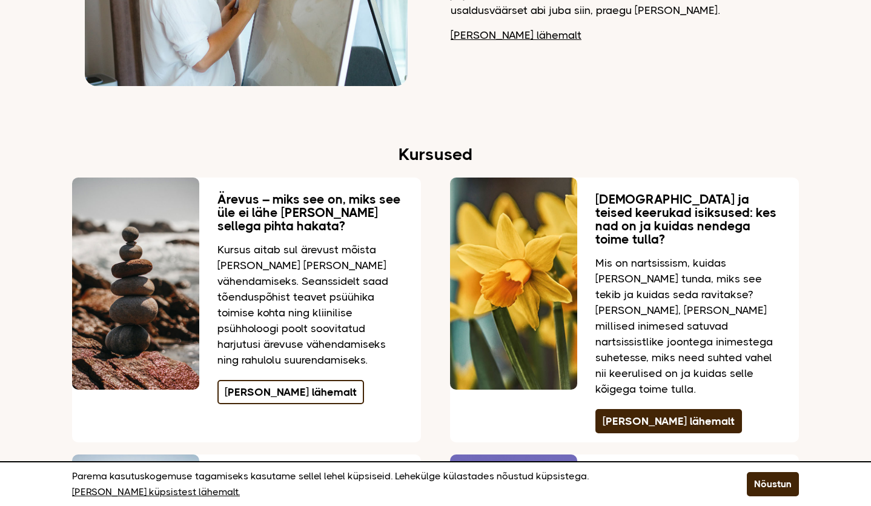 This screenshot has width=871, height=506. What do you see at coordinates (773, 484) in the screenshot?
I see `button: Nõustun` at bounding box center [773, 484].